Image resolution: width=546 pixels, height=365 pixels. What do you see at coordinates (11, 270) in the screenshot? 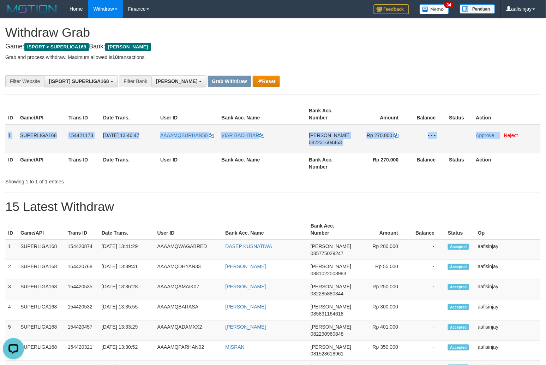
I see `td: 2` at bounding box center [11, 270].